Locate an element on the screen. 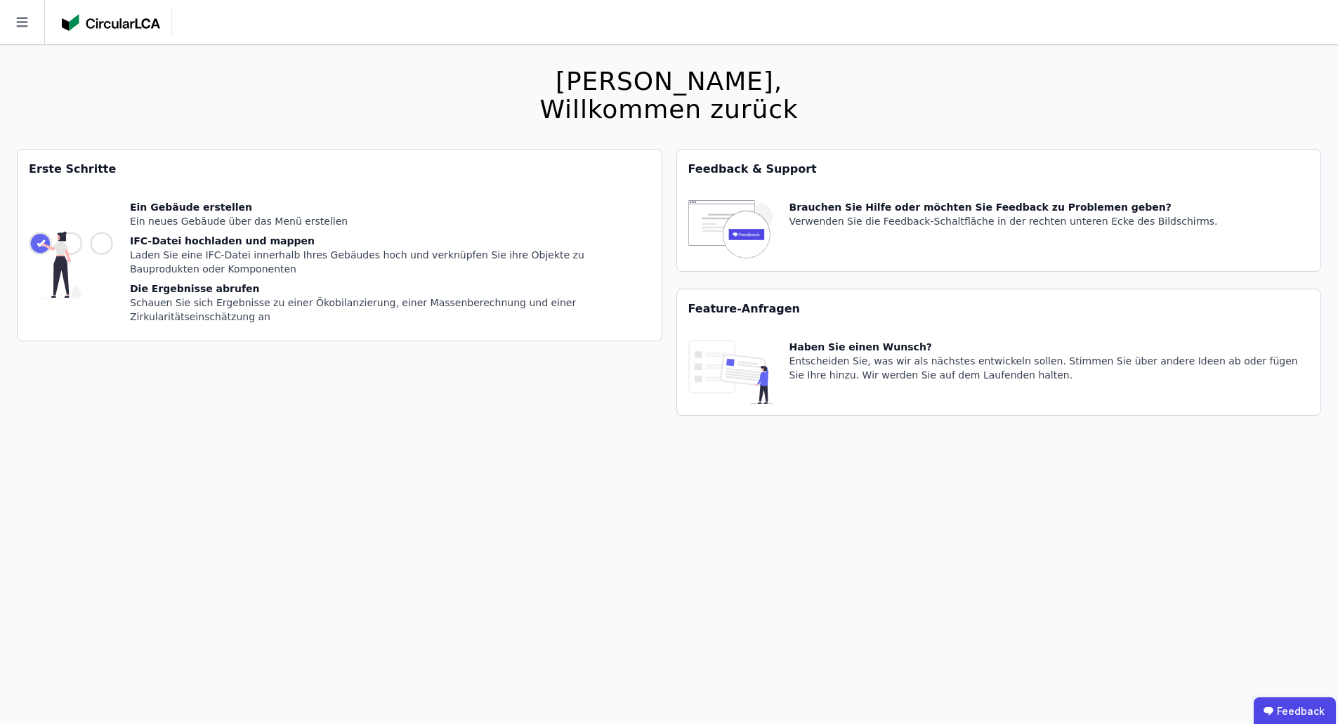 The width and height of the screenshot is (1338, 724). div: Die Ergebnisse abrufen is located at coordinates (390, 289).